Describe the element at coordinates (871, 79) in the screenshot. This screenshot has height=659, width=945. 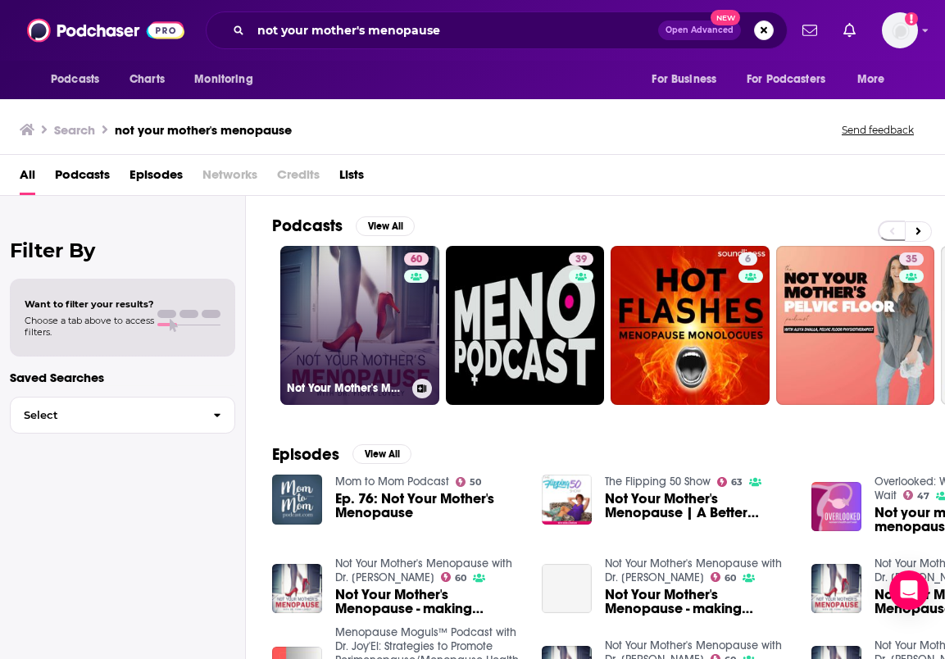
I see `span: More` at that location.